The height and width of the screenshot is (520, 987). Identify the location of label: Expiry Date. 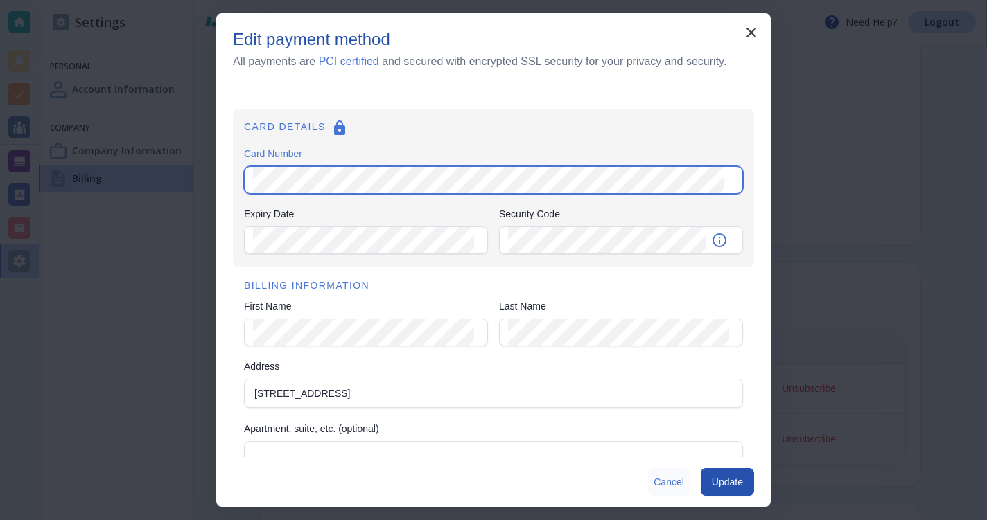
(366, 214).